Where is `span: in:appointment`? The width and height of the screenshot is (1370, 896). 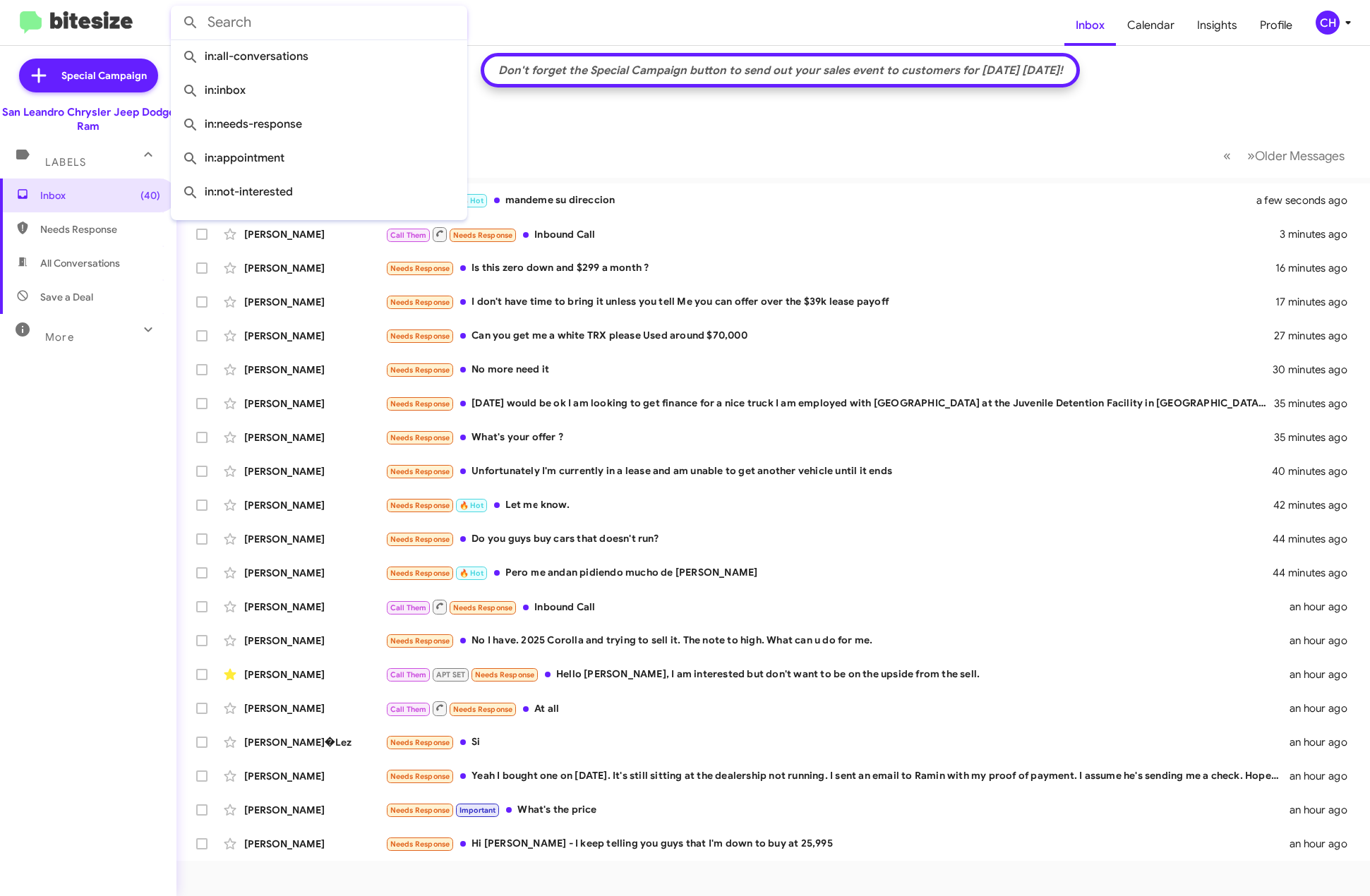 span: in:appointment is located at coordinates (319, 159).